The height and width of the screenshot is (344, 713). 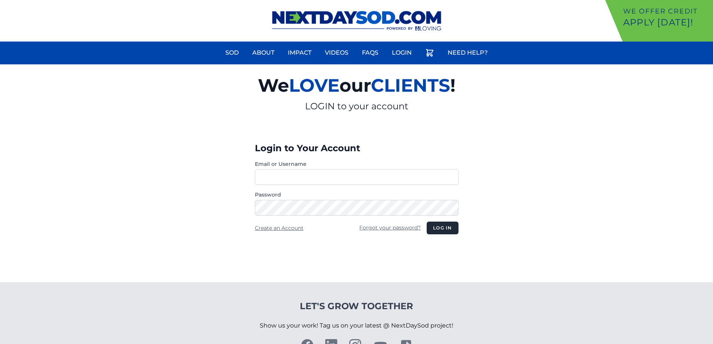 What do you see at coordinates (370, 53) in the screenshot?
I see `a: FAQs` at bounding box center [370, 53].